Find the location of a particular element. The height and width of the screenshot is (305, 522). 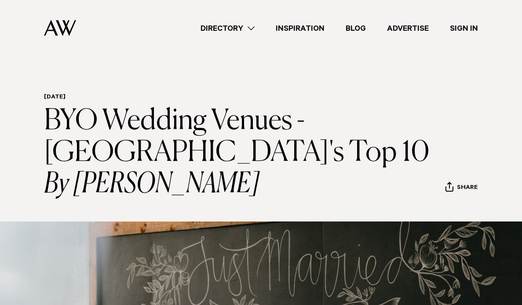

a: Advertise is located at coordinates (408, 28).